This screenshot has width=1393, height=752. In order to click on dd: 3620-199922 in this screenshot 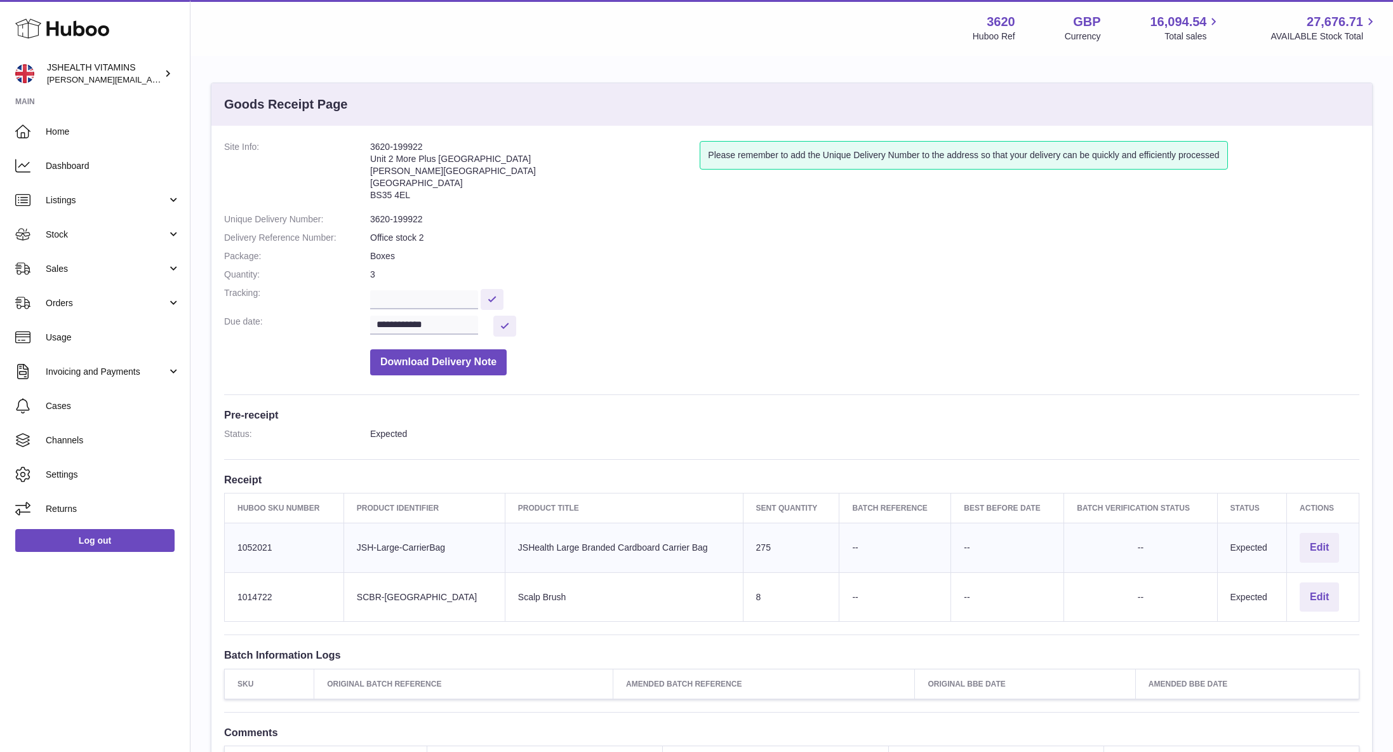, I will do `click(864, 219)`.